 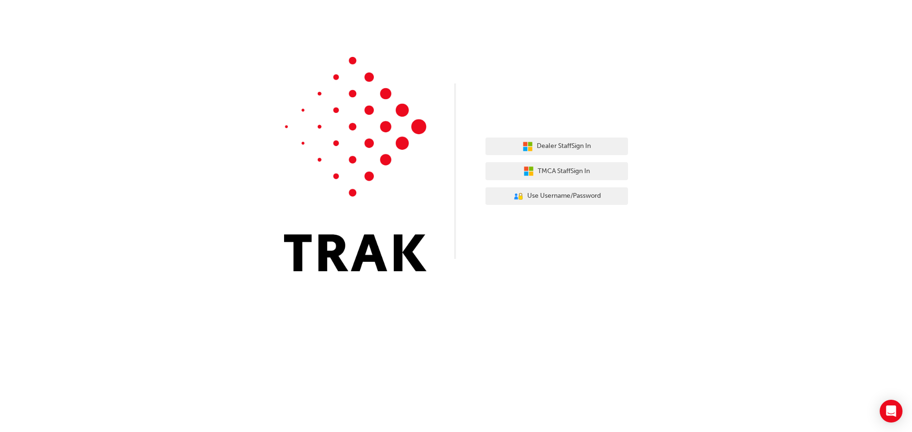 I want to click on button: Use Username/Password, so click(x=556, y=197).